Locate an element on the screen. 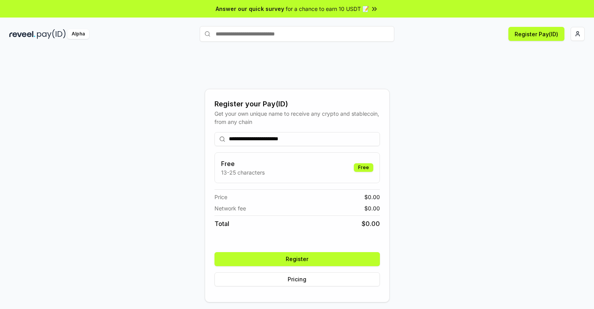 The width and height of the screenshot is (594, 309). span: Total is located at coordinates (222, 223).